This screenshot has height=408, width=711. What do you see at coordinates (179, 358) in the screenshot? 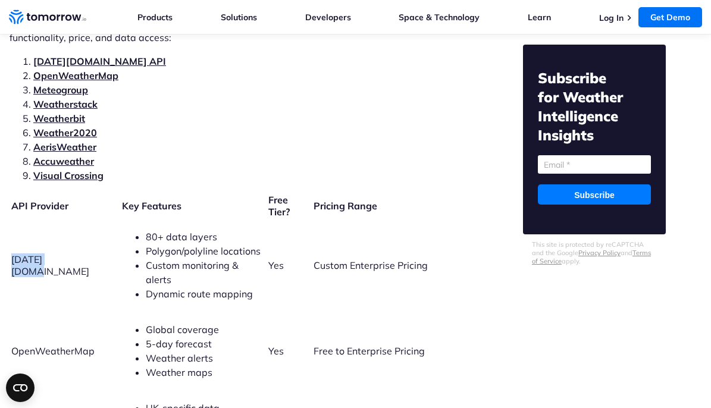
I see `span: Weather alerts` at bounding box center [179, 358].